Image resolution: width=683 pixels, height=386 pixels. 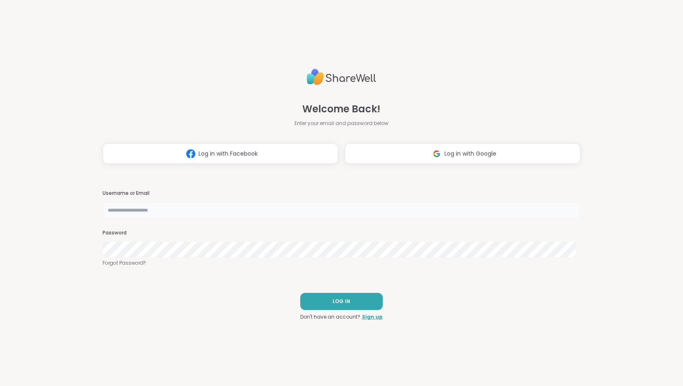 I want to click on span: Don't have an account?, so click(x=330, y=317).